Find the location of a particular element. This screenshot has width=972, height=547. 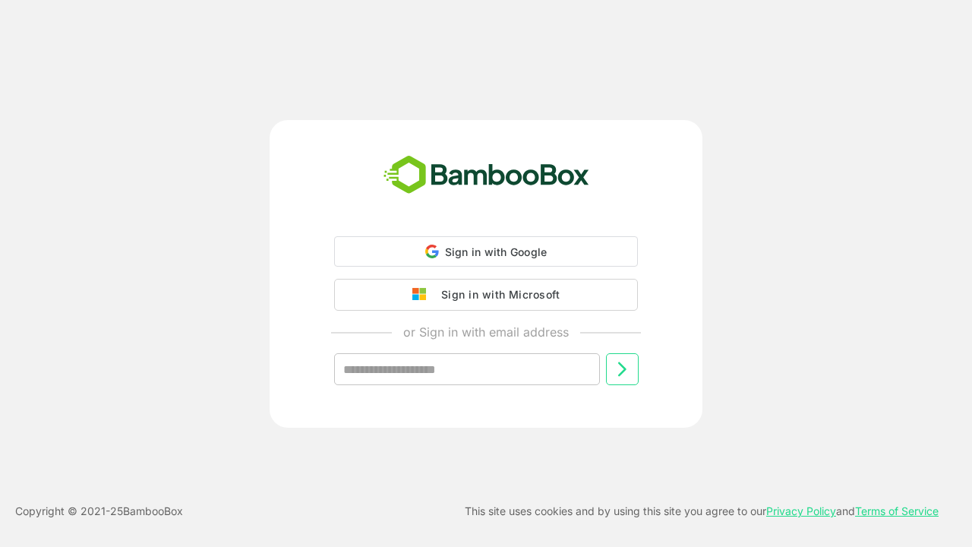

p: This site uses cookies and by using this site you agree to our and is located at coordinates (702, 511).